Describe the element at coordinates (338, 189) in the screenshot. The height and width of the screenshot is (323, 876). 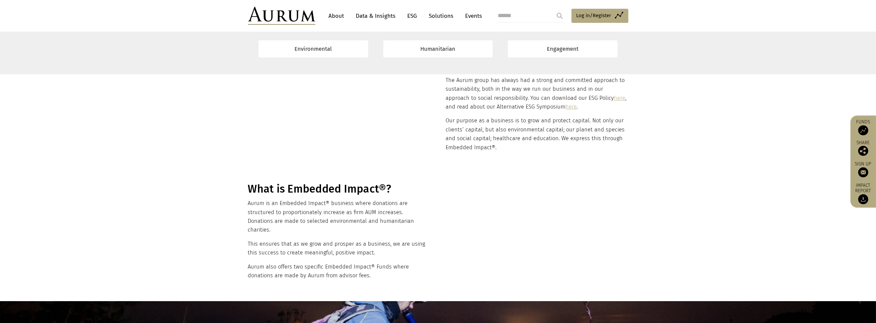
I see `h1: What is Embedded Impact®?` at that location.